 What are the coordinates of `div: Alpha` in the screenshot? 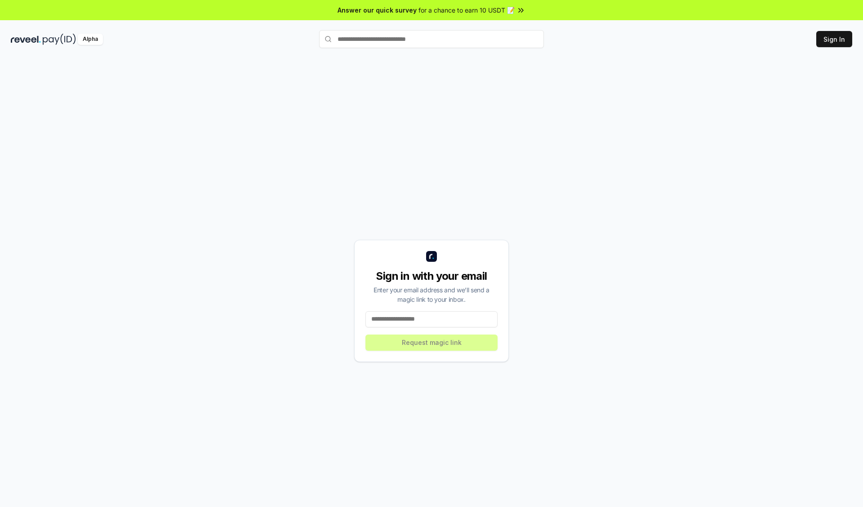 It's located at (90, 39).